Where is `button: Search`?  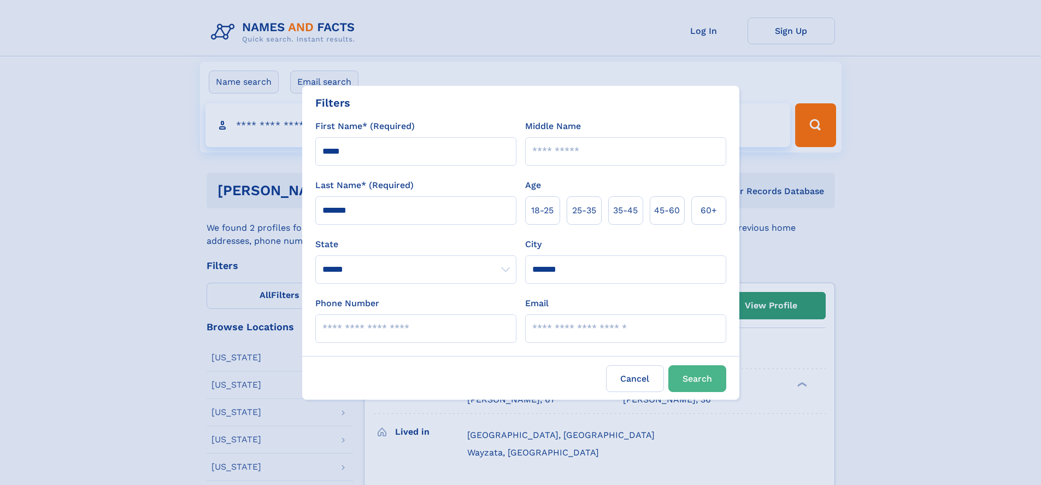 button: Search is located at coordinates (697, 378).